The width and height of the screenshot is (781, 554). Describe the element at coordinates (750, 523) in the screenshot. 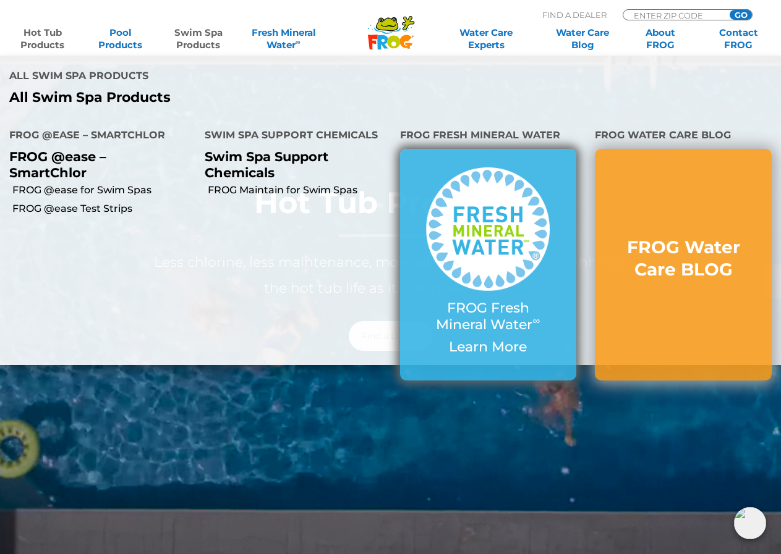

I see `img: openIcon` at that location.